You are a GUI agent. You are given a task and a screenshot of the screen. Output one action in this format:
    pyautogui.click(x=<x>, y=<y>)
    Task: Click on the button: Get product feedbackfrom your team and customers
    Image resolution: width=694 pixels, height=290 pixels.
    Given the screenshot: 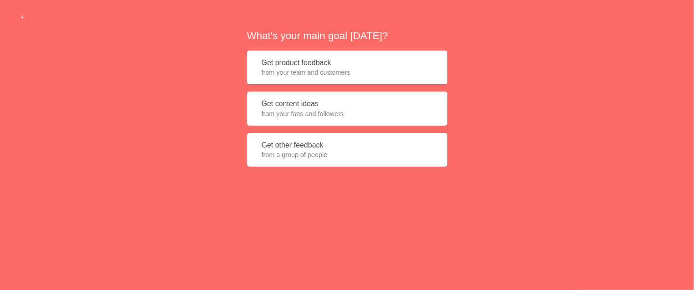 What is the action you would take?
    pyautogui.click(x=347, y=67)
    